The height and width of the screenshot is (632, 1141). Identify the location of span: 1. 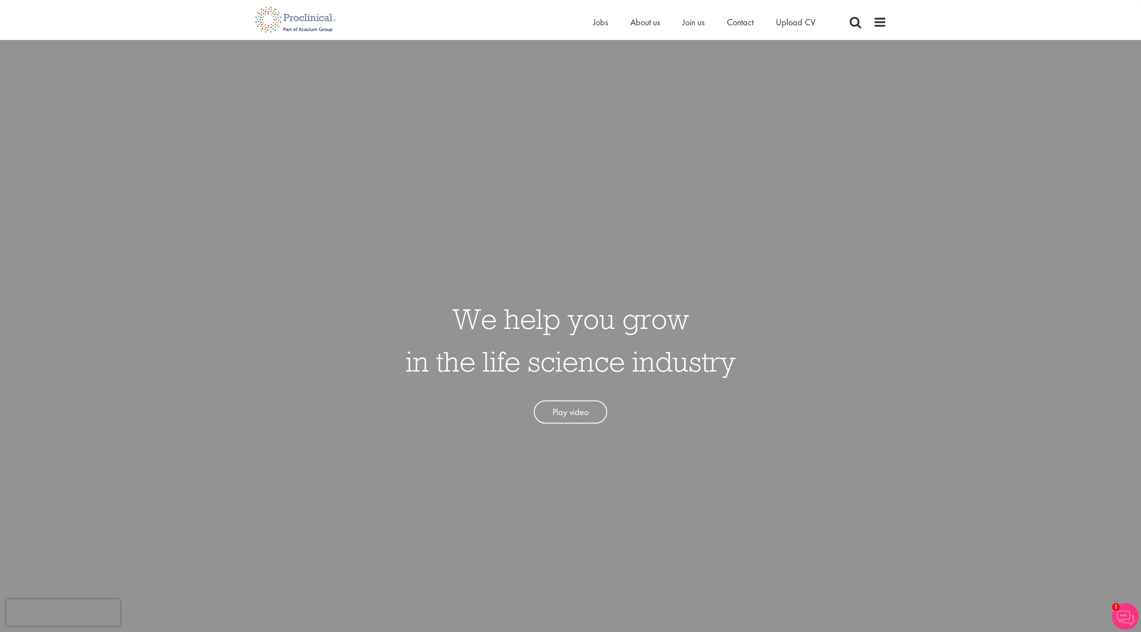
(1115, 607).